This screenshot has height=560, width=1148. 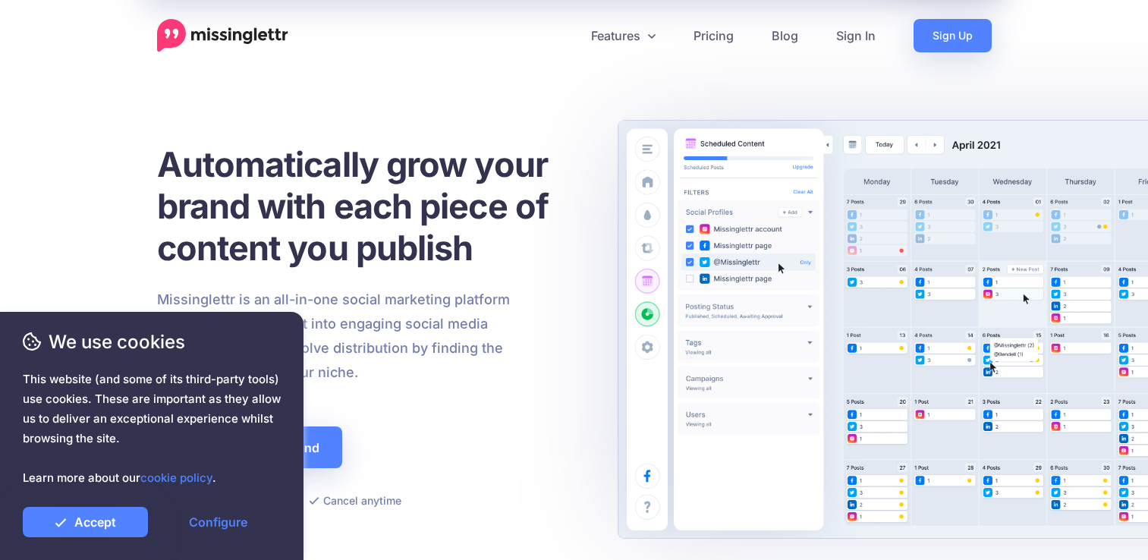 What do you see at coordinates (952, 36) in the screenshot?
I see `a: Sign Up` at bounding box center [952, 36].